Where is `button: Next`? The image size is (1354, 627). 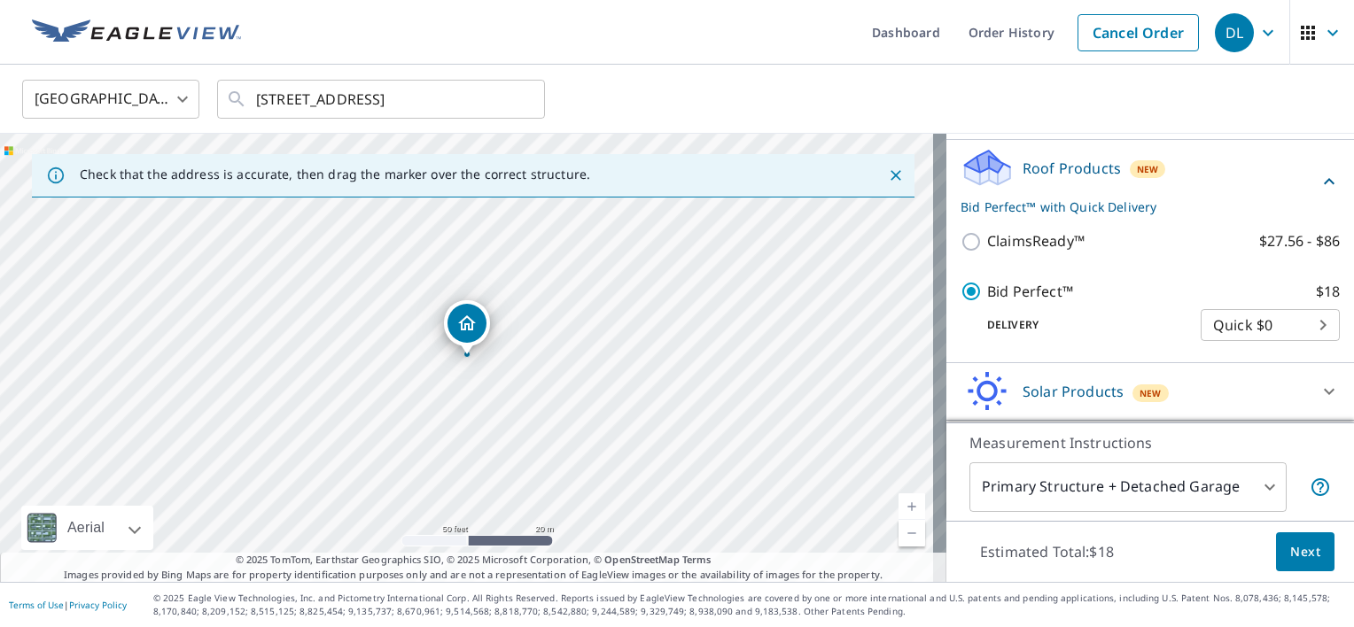
button: Next is located at coordinates (1305, 552).